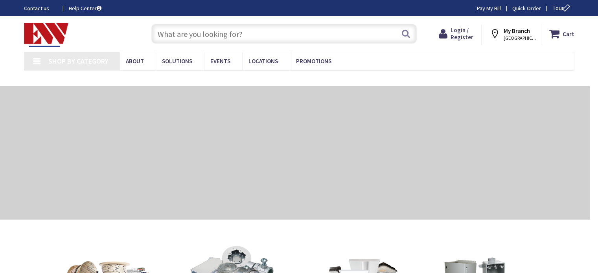 This screenshot has height=273, width=598. Describe the element at coordinates (517, 31) in the screenshot. I see `strong: My Branch` at that location.